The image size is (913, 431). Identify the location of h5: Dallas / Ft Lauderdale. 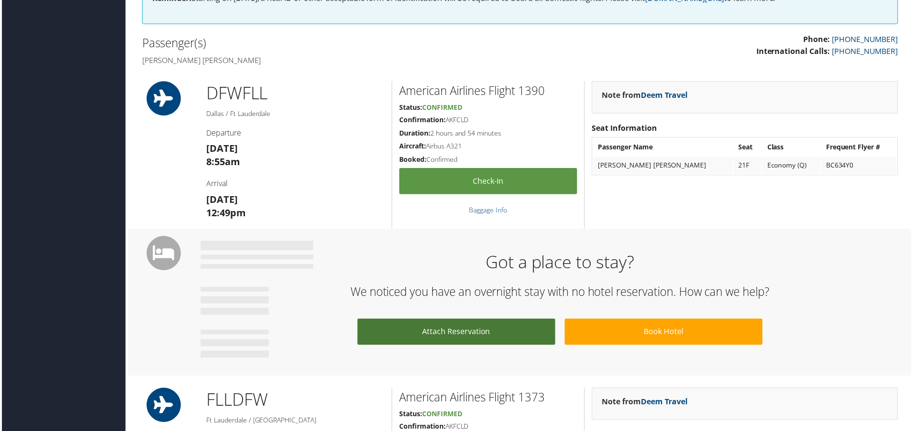
(295, 114).